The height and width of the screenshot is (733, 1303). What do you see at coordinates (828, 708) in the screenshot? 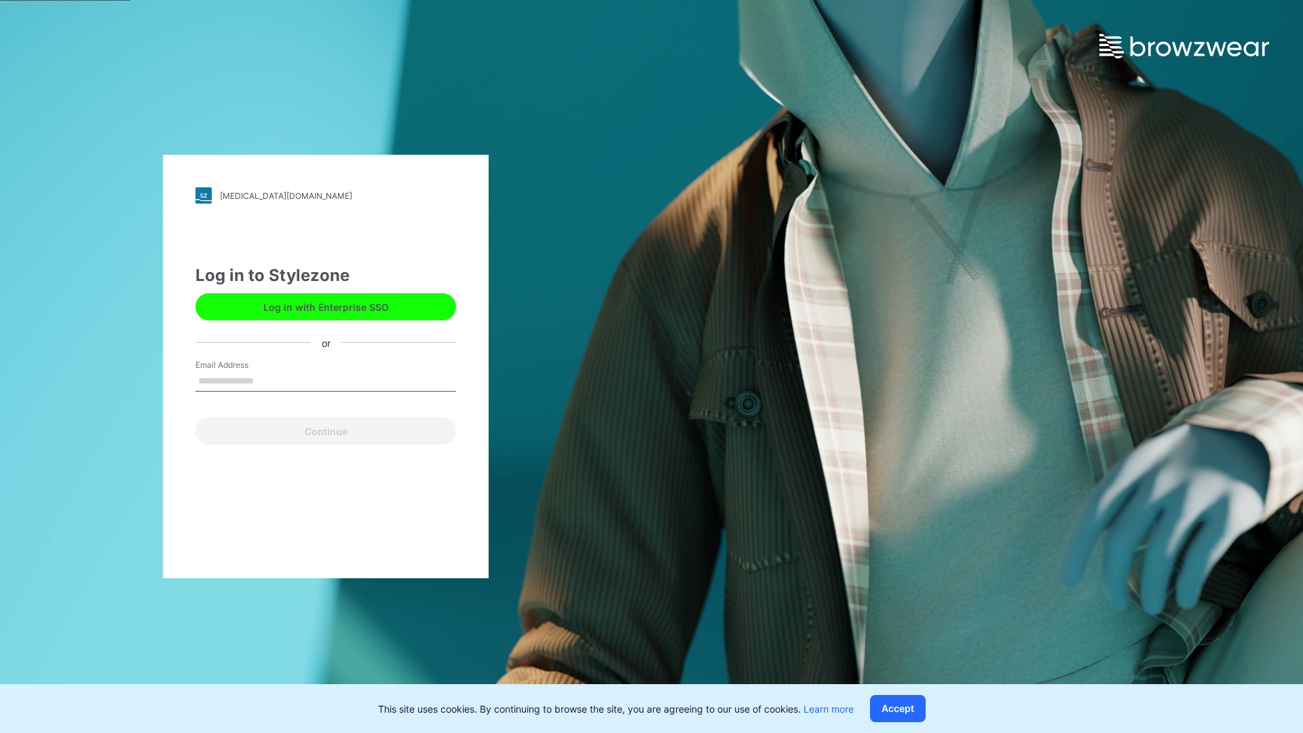
I see `a: Learn more` at bounding box center [828, 708].